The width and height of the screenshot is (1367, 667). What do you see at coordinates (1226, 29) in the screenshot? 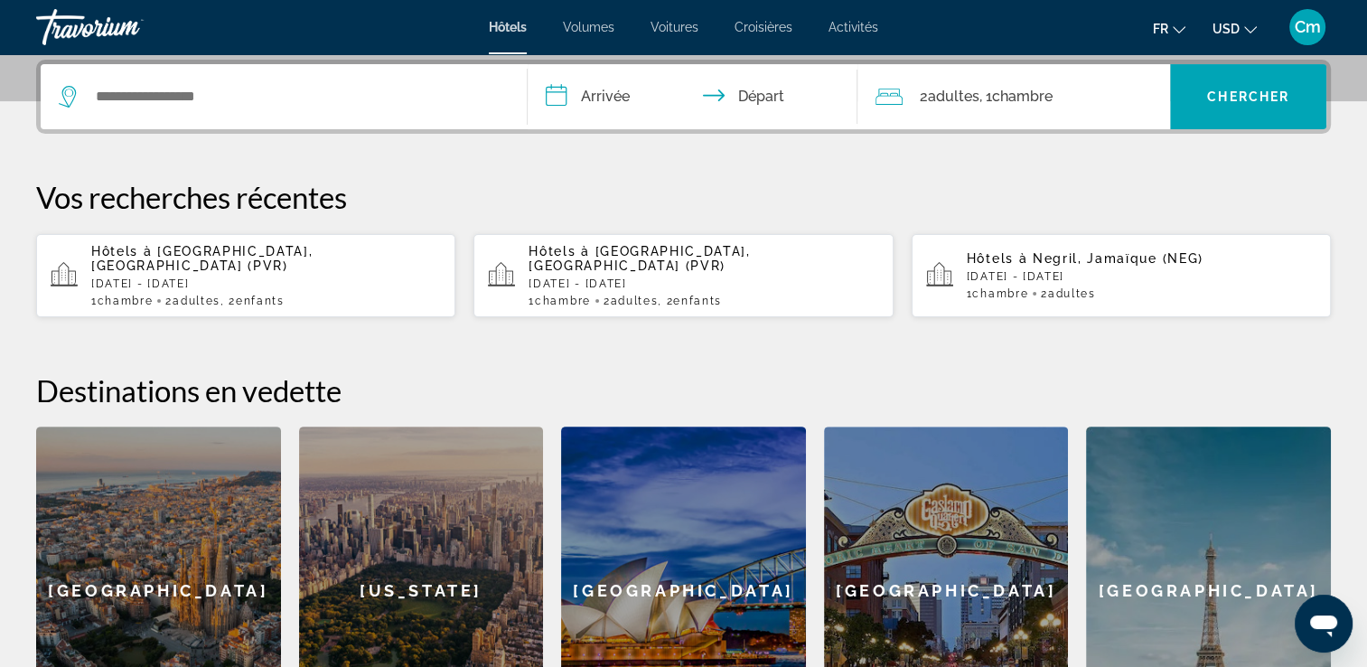
I see `span: USD` at bounding box center [1226, 29].